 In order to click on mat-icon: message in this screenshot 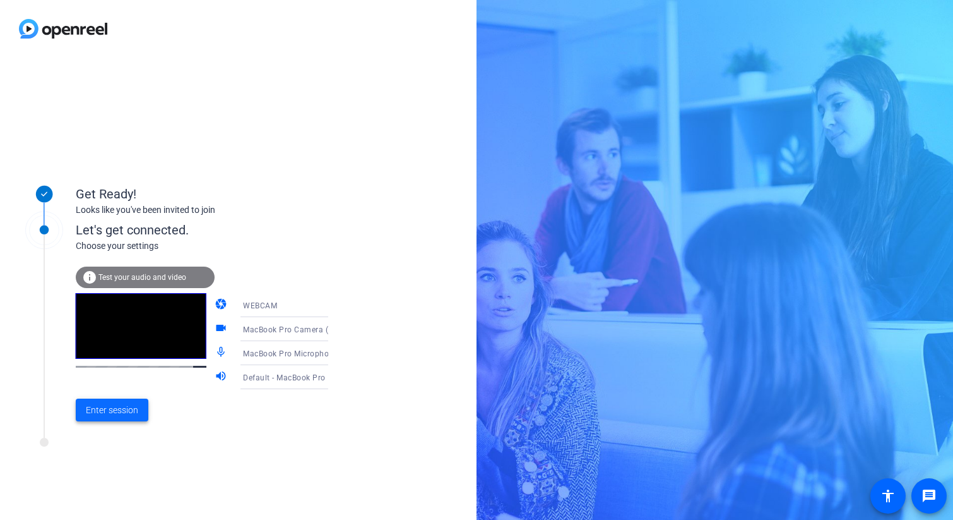, I will do `click(929, 496)`.